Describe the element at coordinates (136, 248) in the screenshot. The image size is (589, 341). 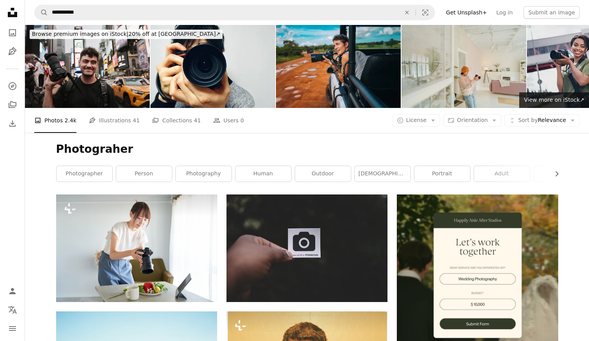
I see `img: female photographer shooting in the room` at that location.